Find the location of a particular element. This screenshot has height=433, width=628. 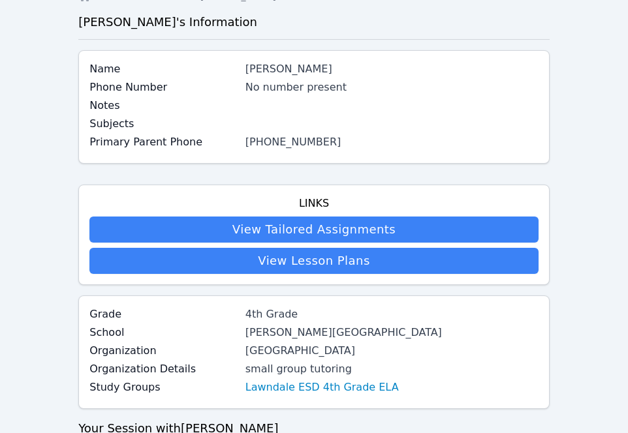

label: Organization Details is located at coordinates (163, 369).